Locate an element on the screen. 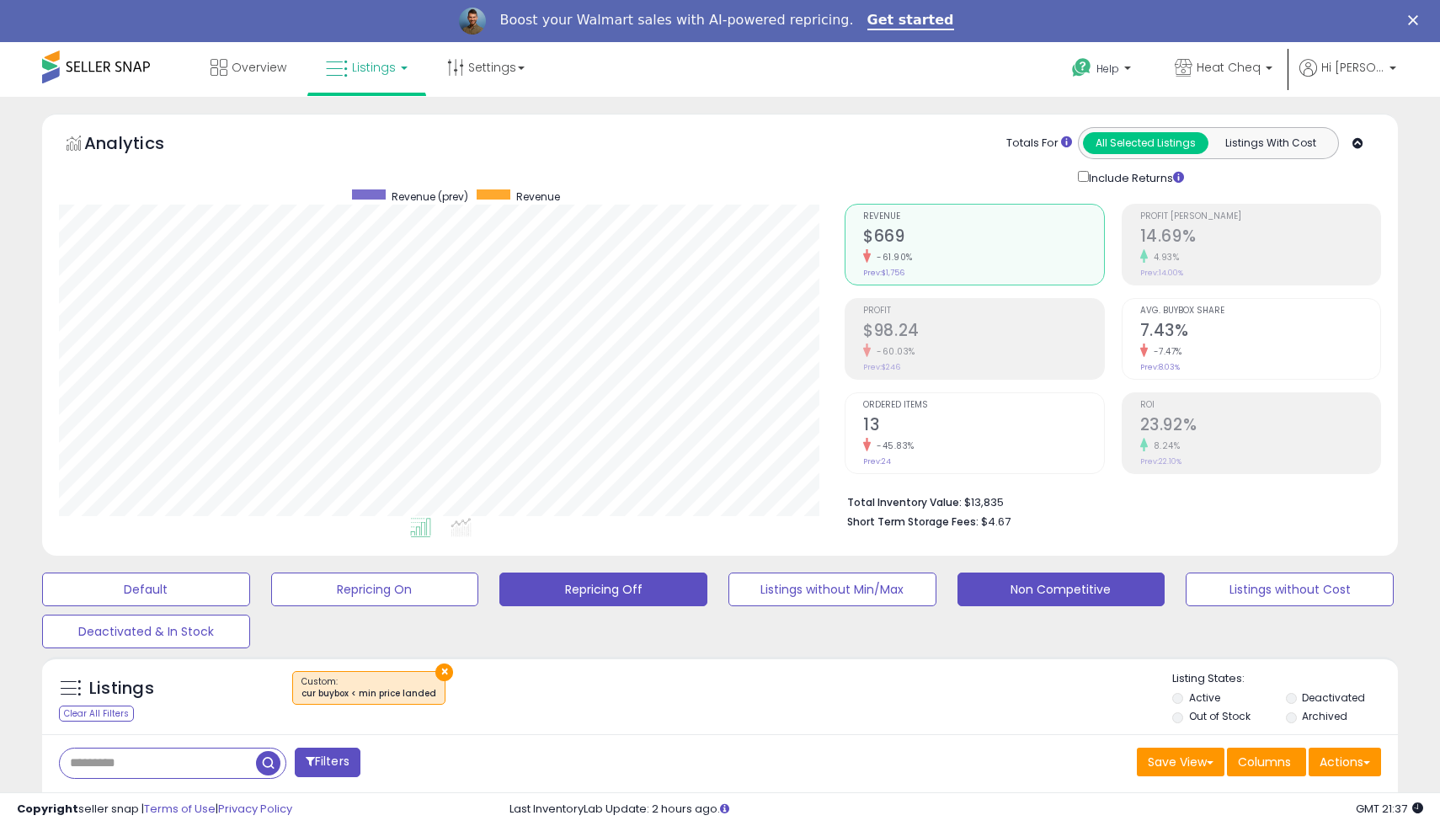  button: Repricing On is located at coordinates (375, 589).